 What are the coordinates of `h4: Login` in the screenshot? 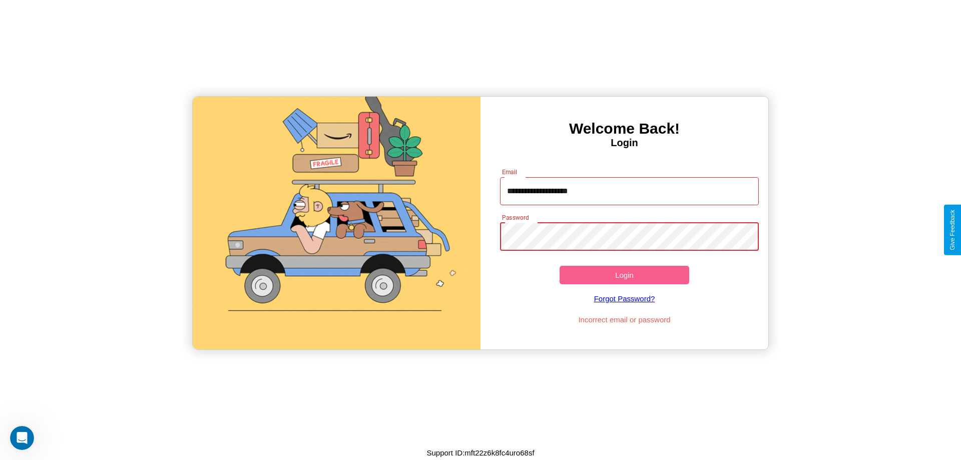 It's located at (624, 143).